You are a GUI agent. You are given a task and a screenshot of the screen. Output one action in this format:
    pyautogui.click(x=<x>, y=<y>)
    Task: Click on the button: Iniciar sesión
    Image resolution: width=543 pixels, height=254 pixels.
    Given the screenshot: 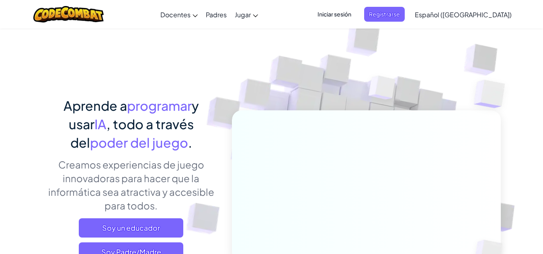 What is the action you would take?
    pyautogui.click(x=334, y=14)
    